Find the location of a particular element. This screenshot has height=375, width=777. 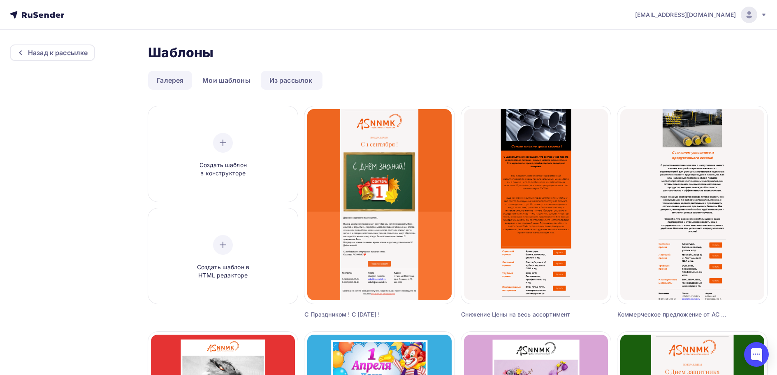

a: Галерея is located at coordinates (170, 80).